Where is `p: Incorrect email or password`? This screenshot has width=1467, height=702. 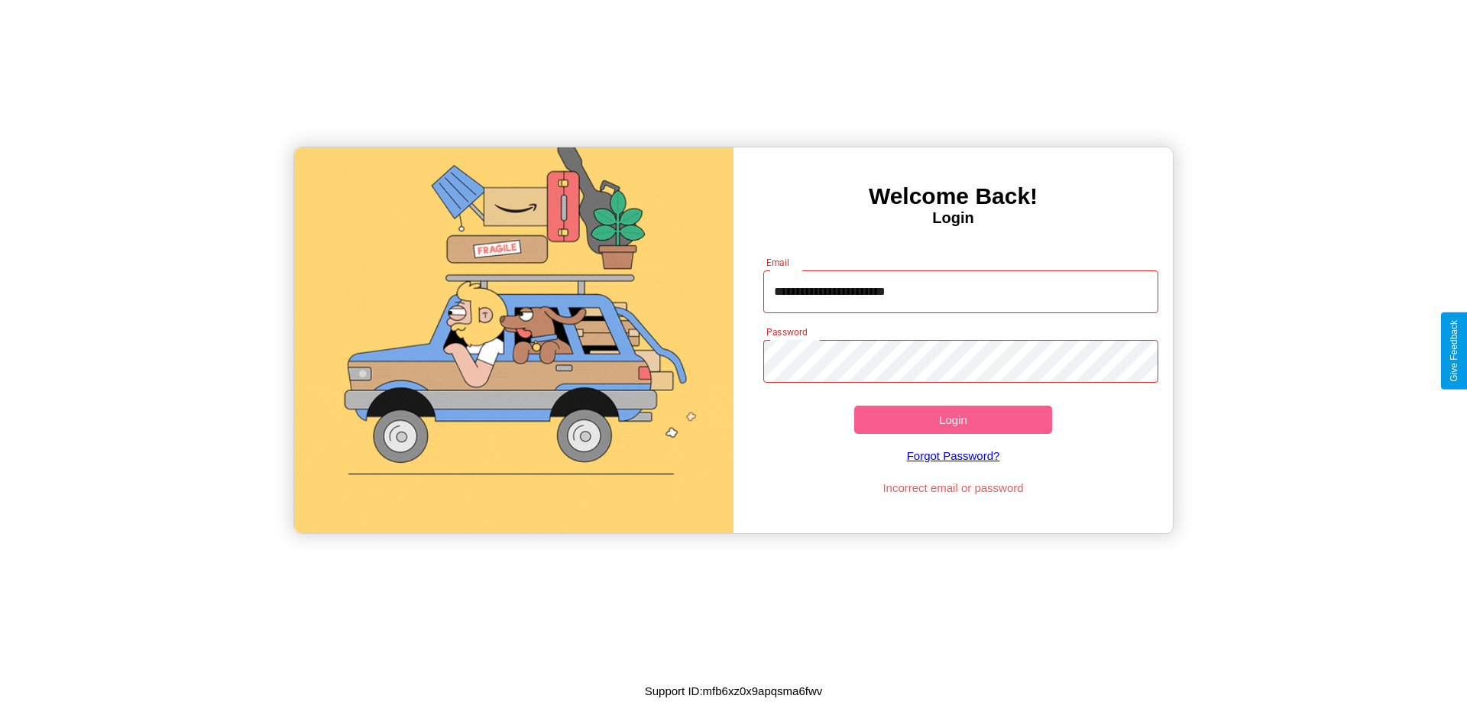
p: Incorrect email or password is located at coordinates (954, 488).